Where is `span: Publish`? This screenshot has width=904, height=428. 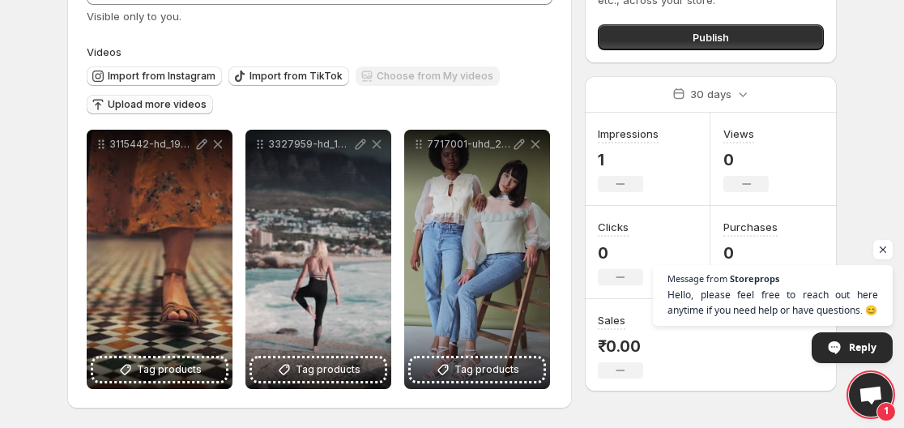 span: Publish is located at coordinates (710, 37).